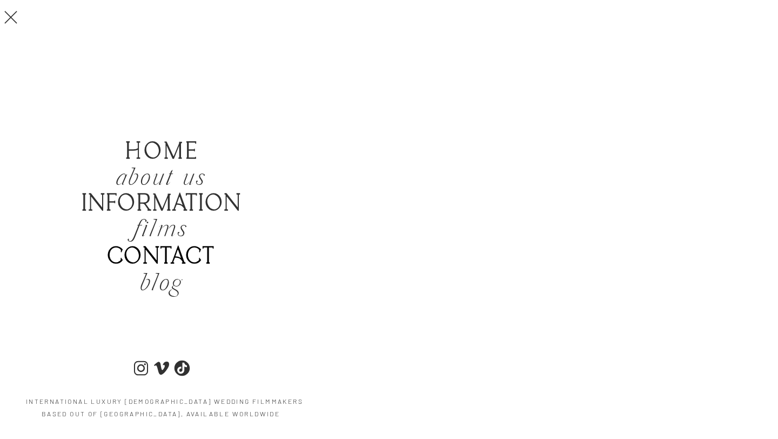 This screenshot has width=778, height=439. Describe the element at coordinates (161, 257) in the screenshot. I see `a: Contact` at that location.